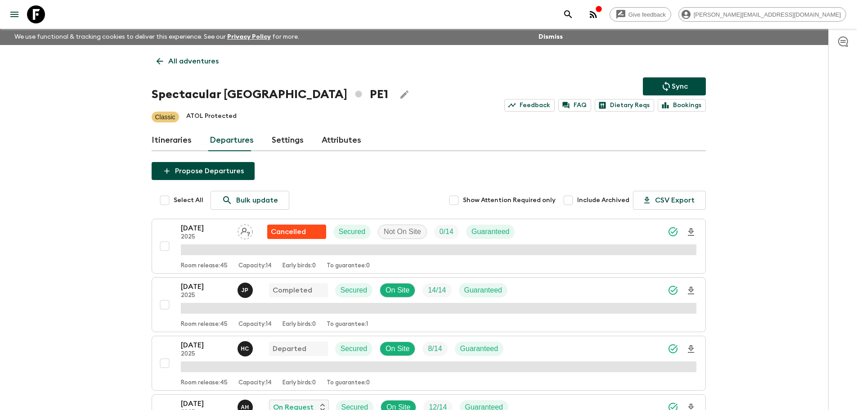 The image size is (857, 410). Describe the element at coordinates (257, 200) in the screenshot. I see `p: Bulk update` at that location.